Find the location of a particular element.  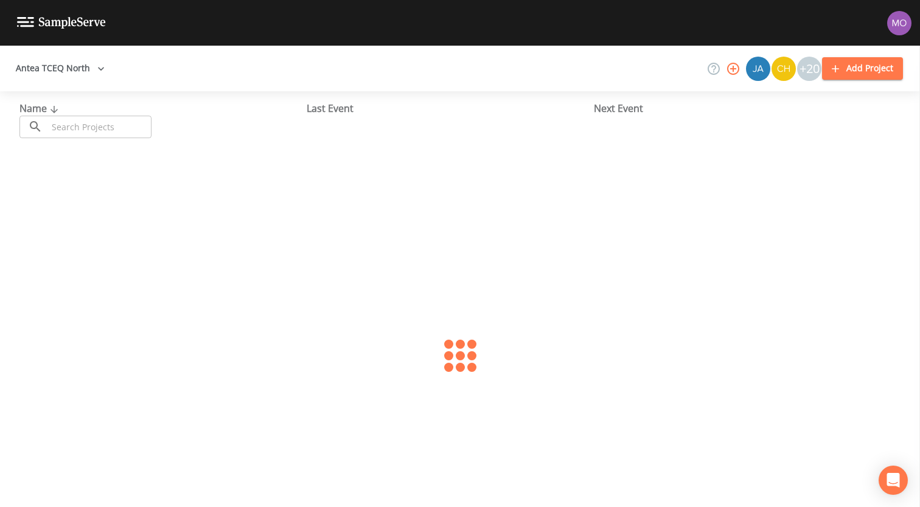

div: +20 is located at coordinates (809, 69).